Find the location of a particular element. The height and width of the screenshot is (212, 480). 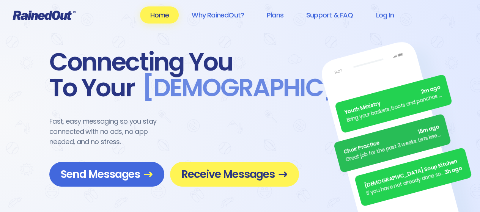

a: Send Messages is located at coordinates (107, 174).